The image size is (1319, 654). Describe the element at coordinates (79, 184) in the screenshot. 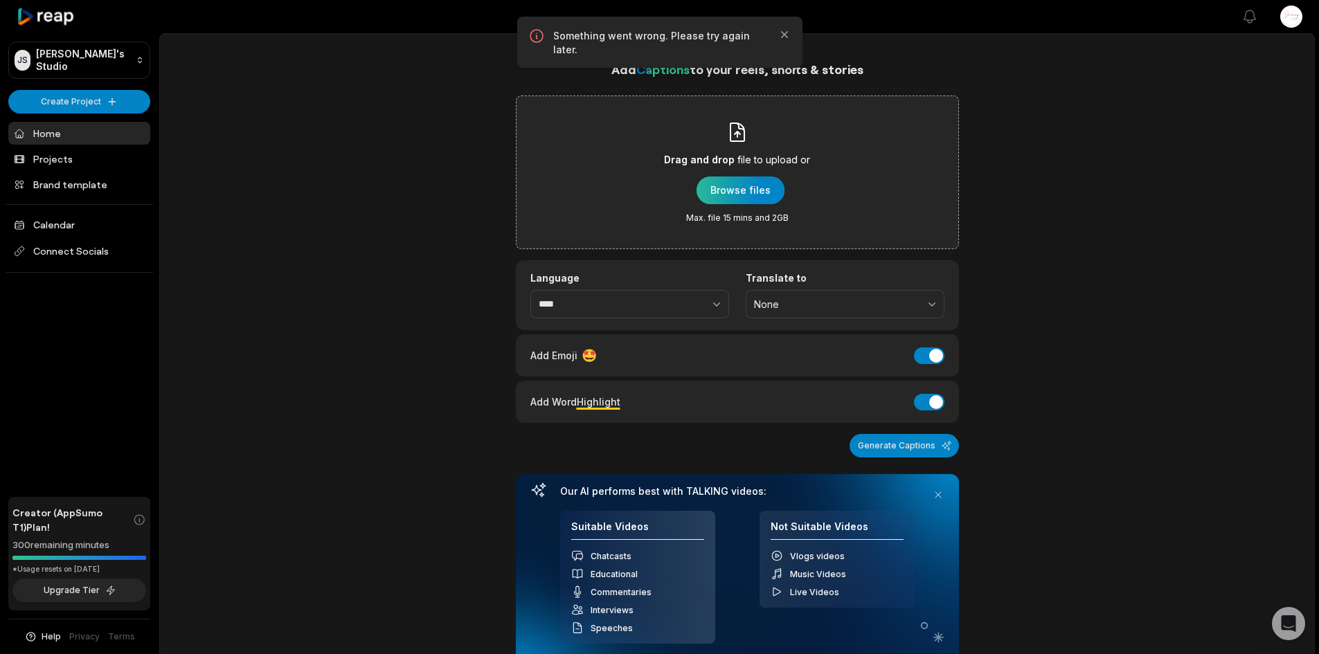

I see `a: Brand template` at that location.